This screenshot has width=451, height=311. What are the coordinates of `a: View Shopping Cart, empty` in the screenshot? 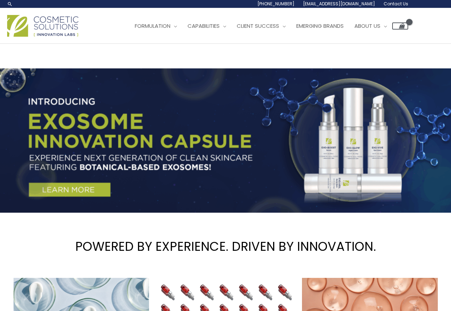 It's located at (400, 26).